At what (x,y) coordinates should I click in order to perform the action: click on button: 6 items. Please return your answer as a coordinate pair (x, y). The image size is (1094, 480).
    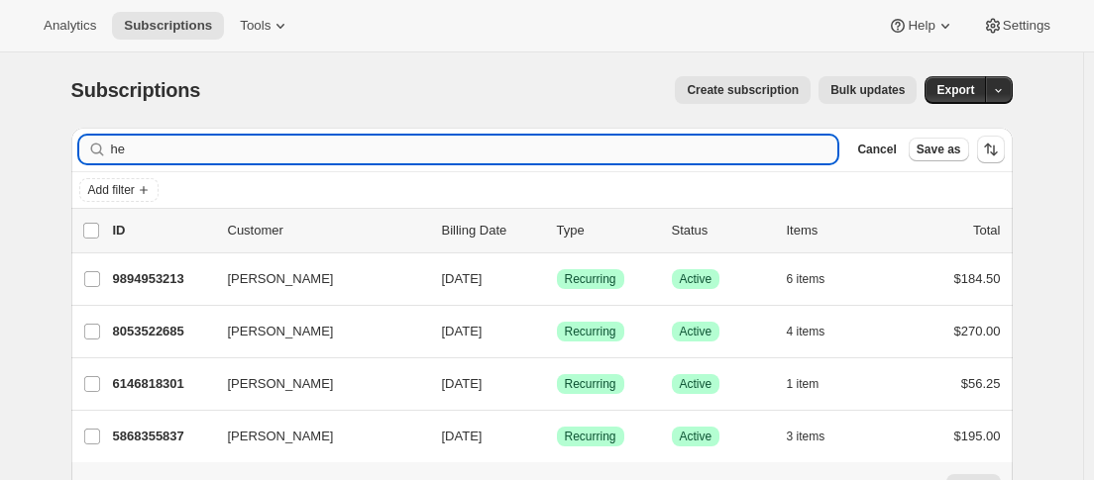
    Looking at the image, I should click on (816, 279).